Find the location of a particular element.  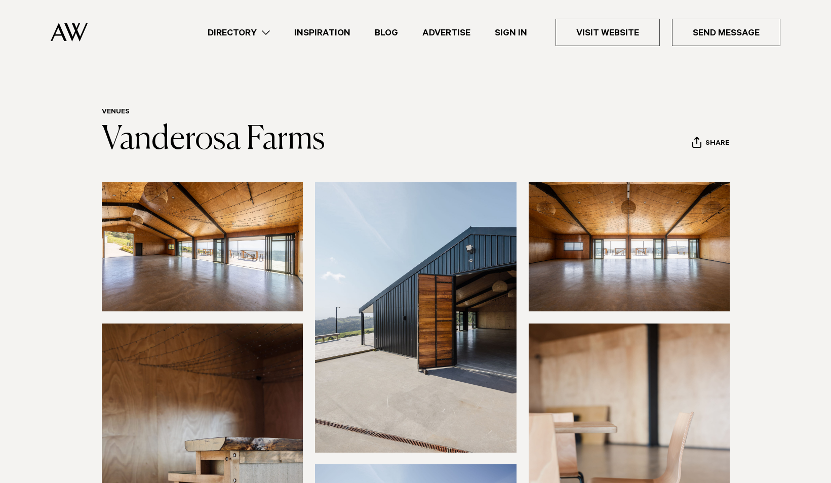

a: Inside Black Barn at Vanderosa Farms is located at coordinates (203, 247).